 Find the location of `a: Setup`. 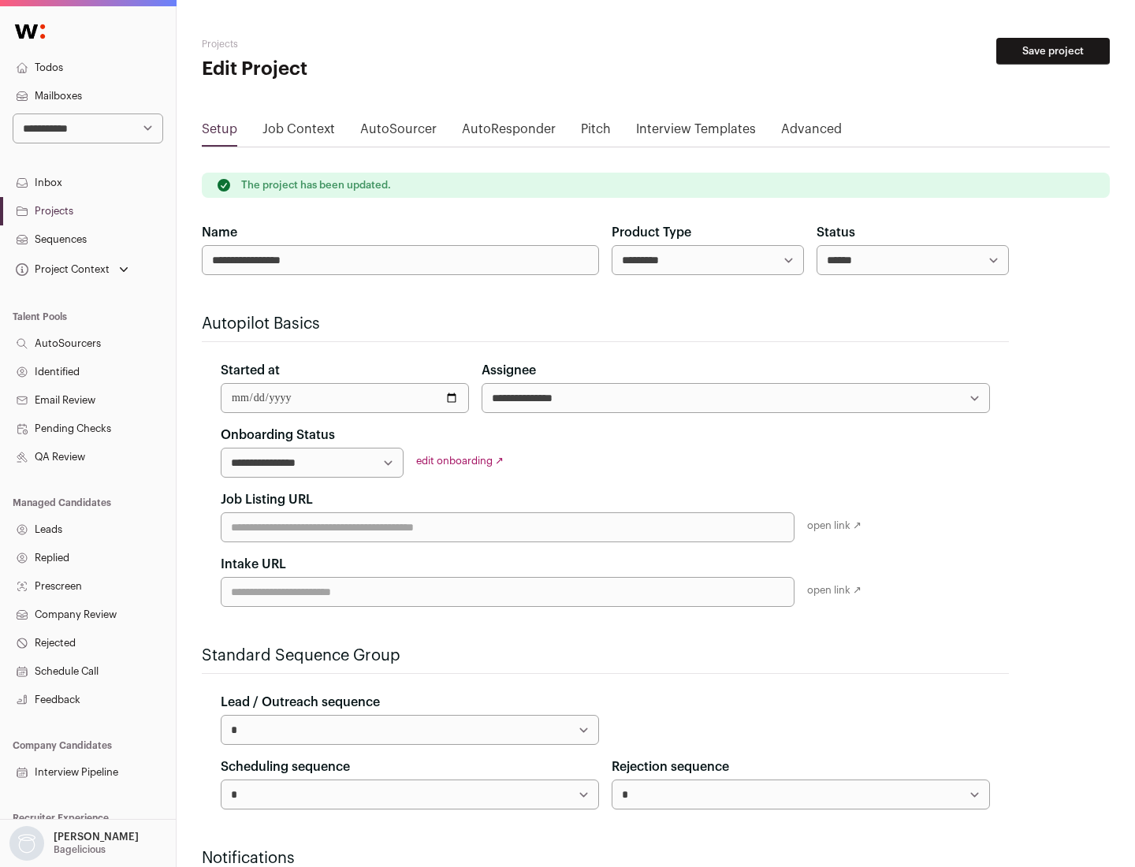

a: Setup is located at coordinates (219, 132).